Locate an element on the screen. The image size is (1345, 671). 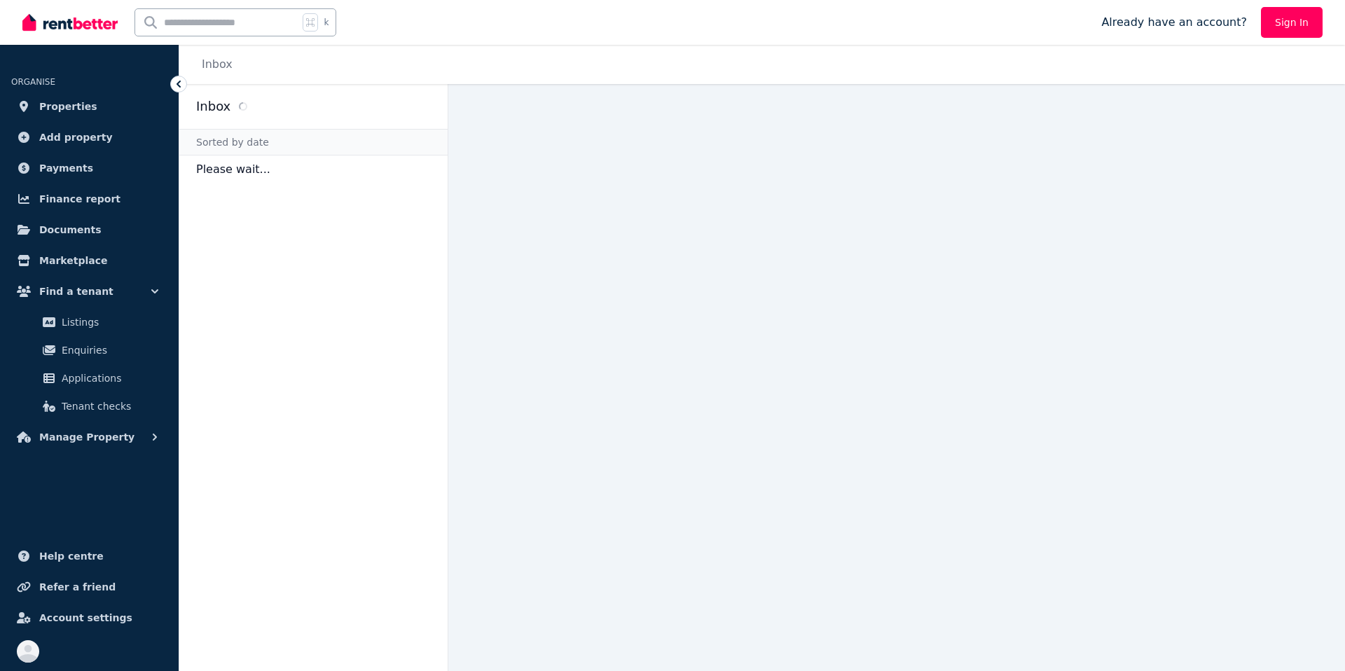
span: k is located at coordinates (326, 22).